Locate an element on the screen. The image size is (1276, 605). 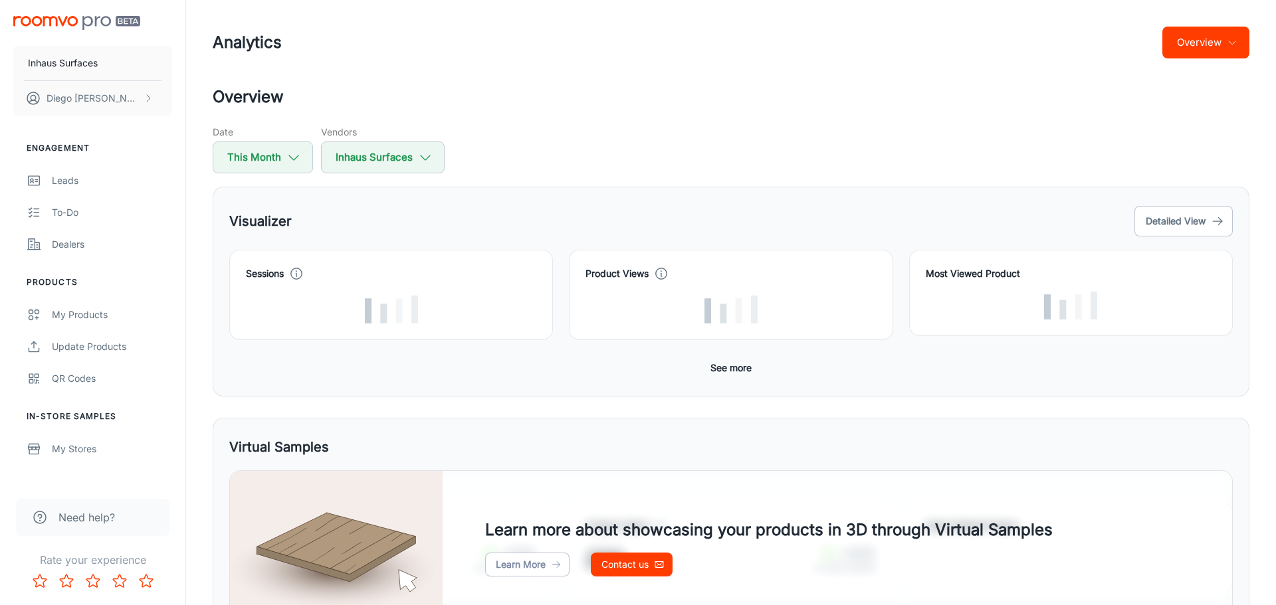
h4: Sessions is located at coordinates (265, 274).